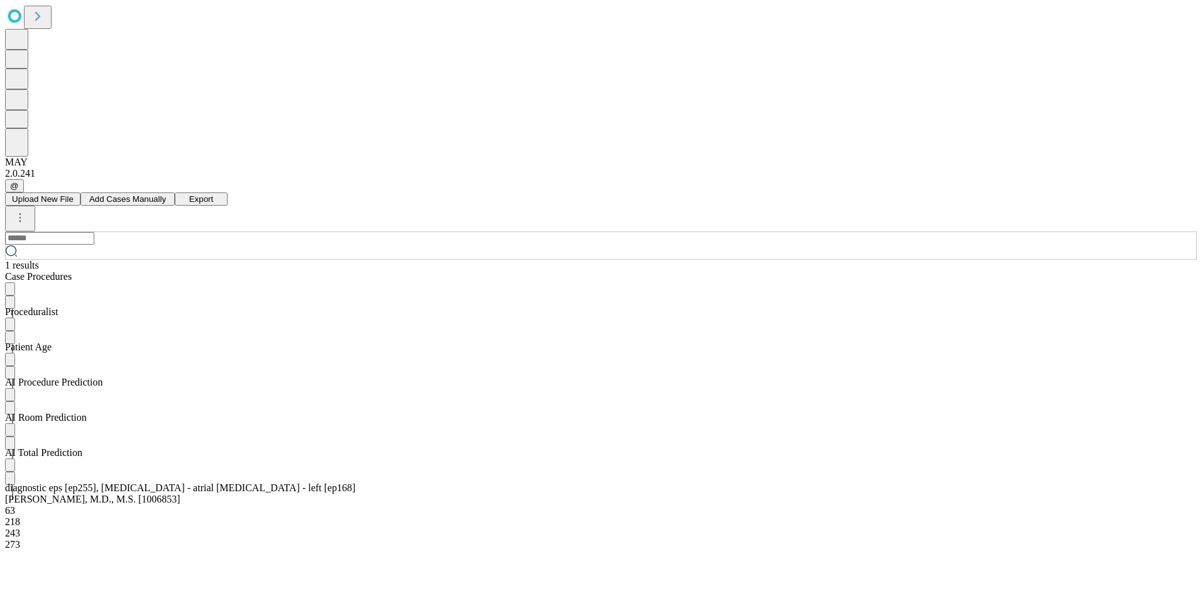 Image resolution: width=1202 pixels, height=600 pixels. What do you see at coordinates (201, 199) in the screenshot?
I see `span: Export` at bounding box center [201, 199].